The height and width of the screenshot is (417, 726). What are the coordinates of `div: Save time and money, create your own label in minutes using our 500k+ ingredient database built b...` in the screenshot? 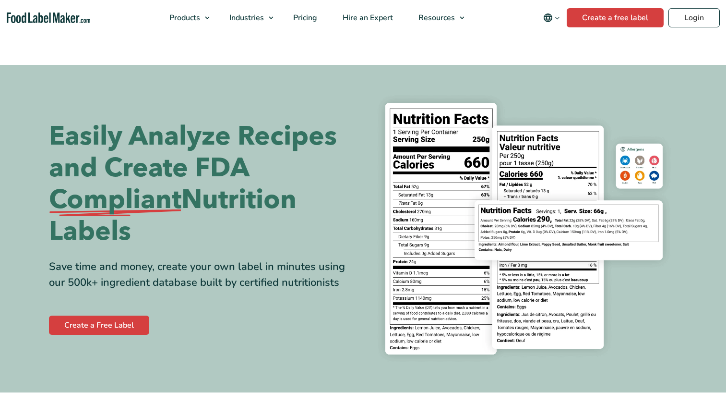 It's located at (203, 274).